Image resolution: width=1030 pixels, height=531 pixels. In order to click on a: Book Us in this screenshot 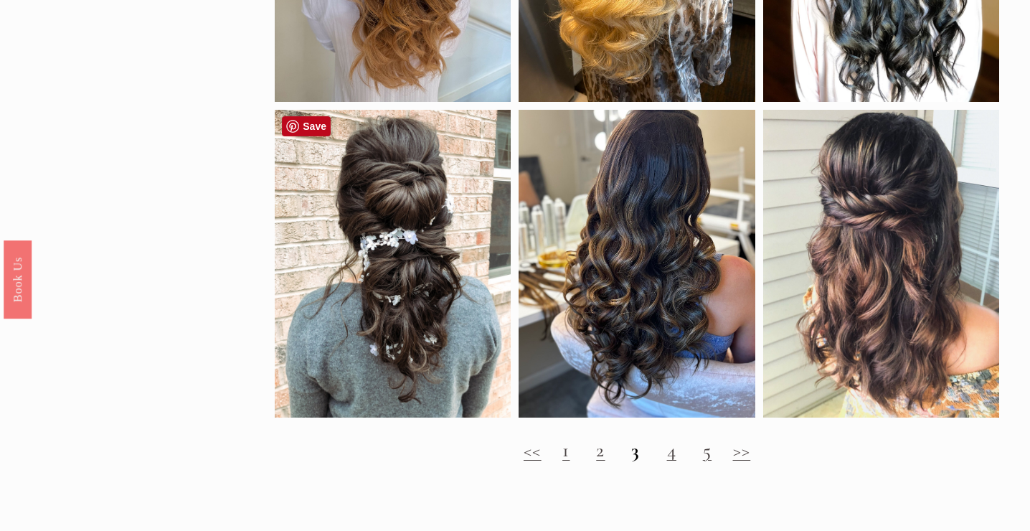, I will do `click(17, 279)`.